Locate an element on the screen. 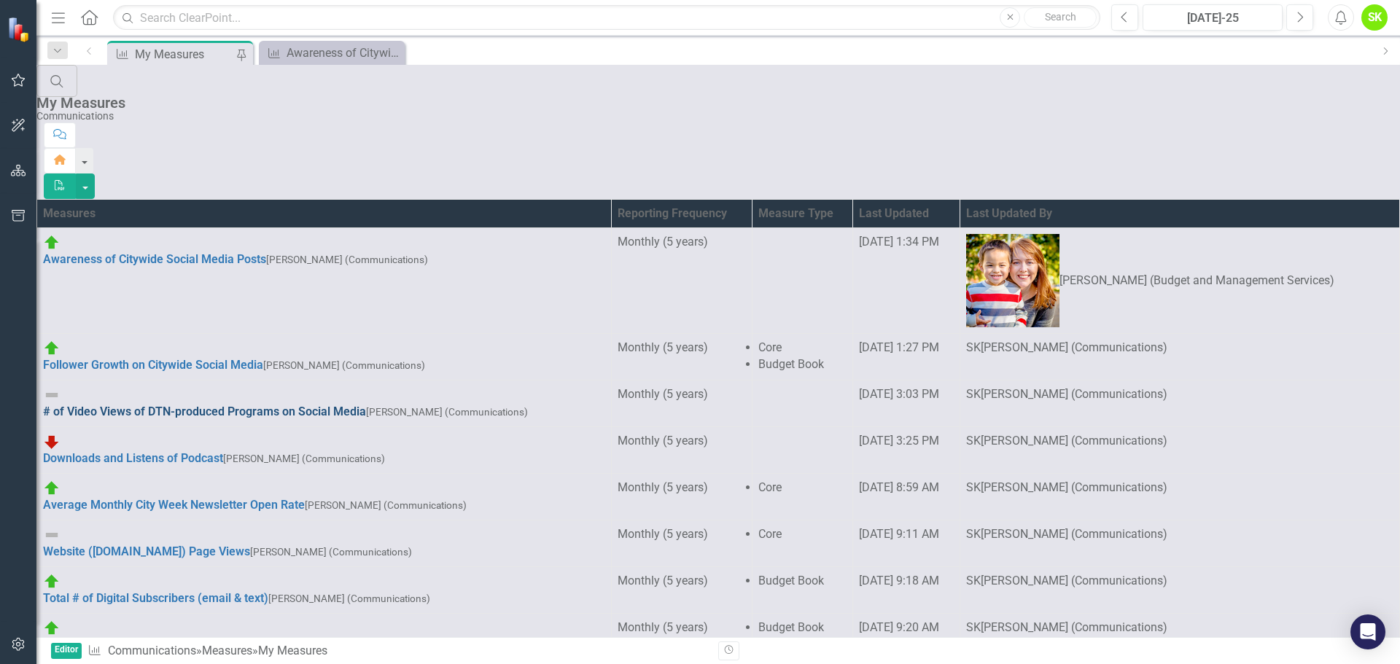 The height and width of the screenshot is (664, 1400). div: Open Intercom Messenger is located at coordinates (1368, 632).